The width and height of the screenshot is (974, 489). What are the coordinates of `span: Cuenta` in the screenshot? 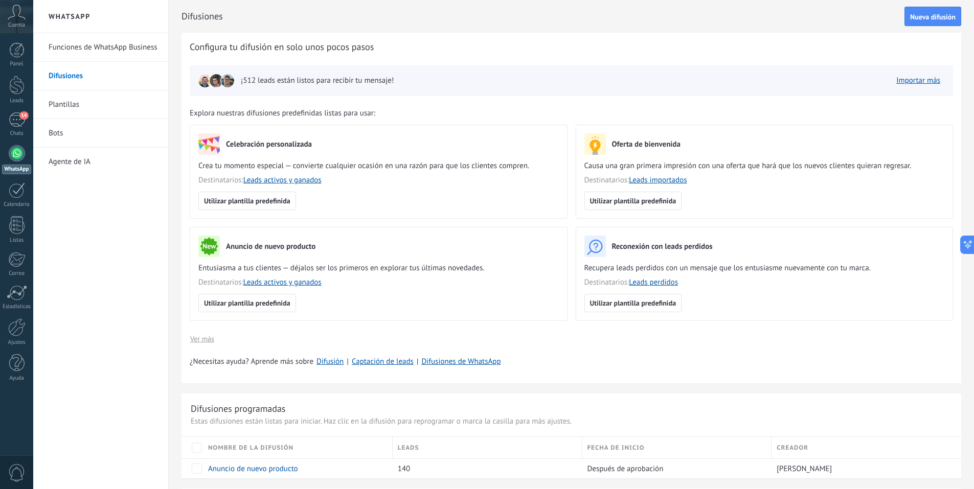 It's located at (16, 25).